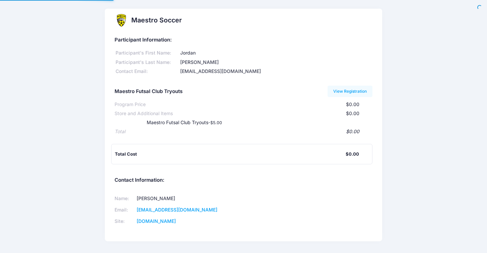 The height and width of the screenshot is (253, 487). Describe the element at coordinates (230, 154) in the screenshot. I see `div: Total Cost` at that location.